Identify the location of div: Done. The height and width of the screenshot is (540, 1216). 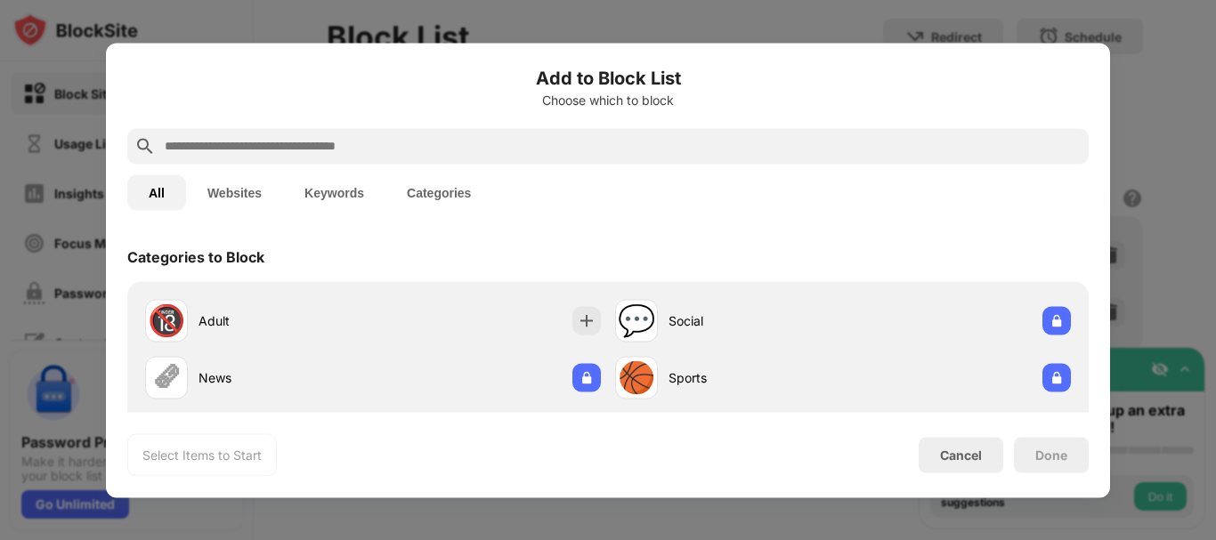
(1051, 455).